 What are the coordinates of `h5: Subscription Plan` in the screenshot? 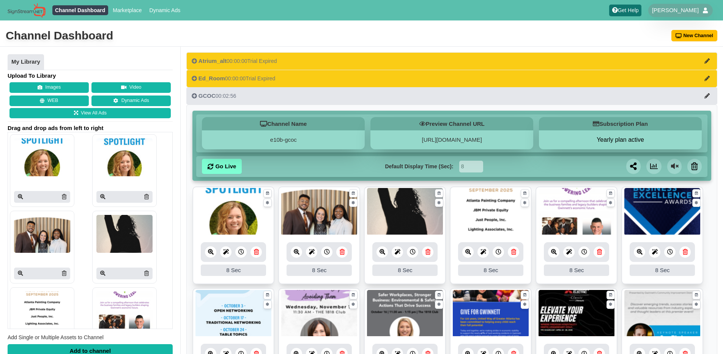 It's located at (620, 124).